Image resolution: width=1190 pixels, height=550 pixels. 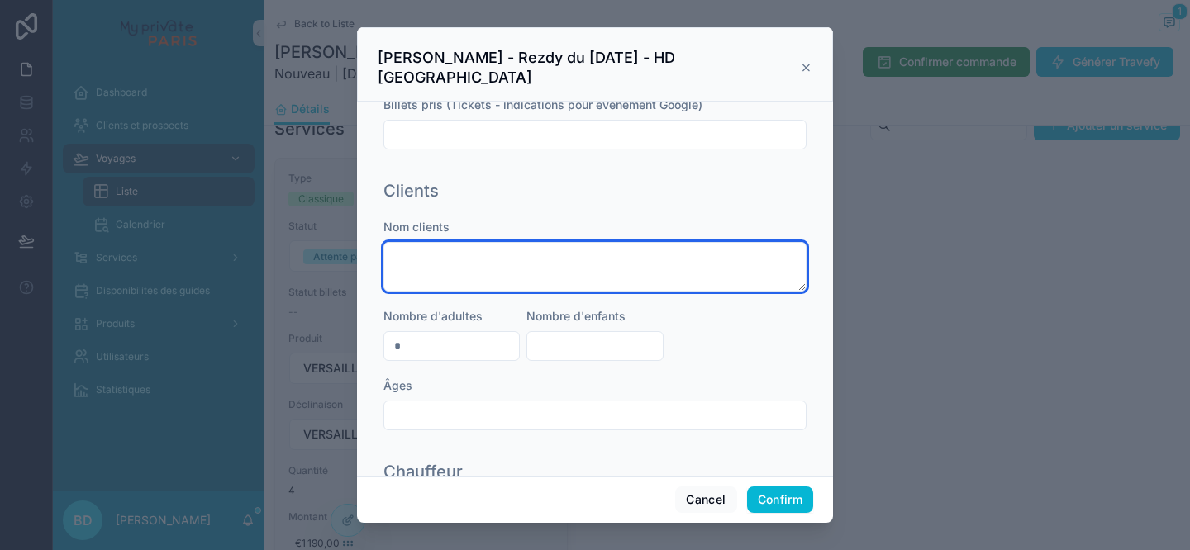 What do you see at coordinates (706, 500) in the screenshot?
I see `button: Cancel` at bounding box center [706, 500].